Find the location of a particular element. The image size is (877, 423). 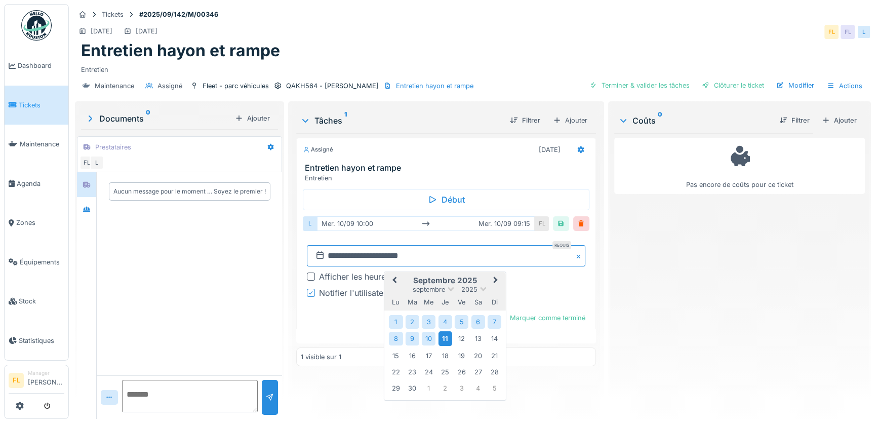

div: Coûts is located at coordinates (695, 121).